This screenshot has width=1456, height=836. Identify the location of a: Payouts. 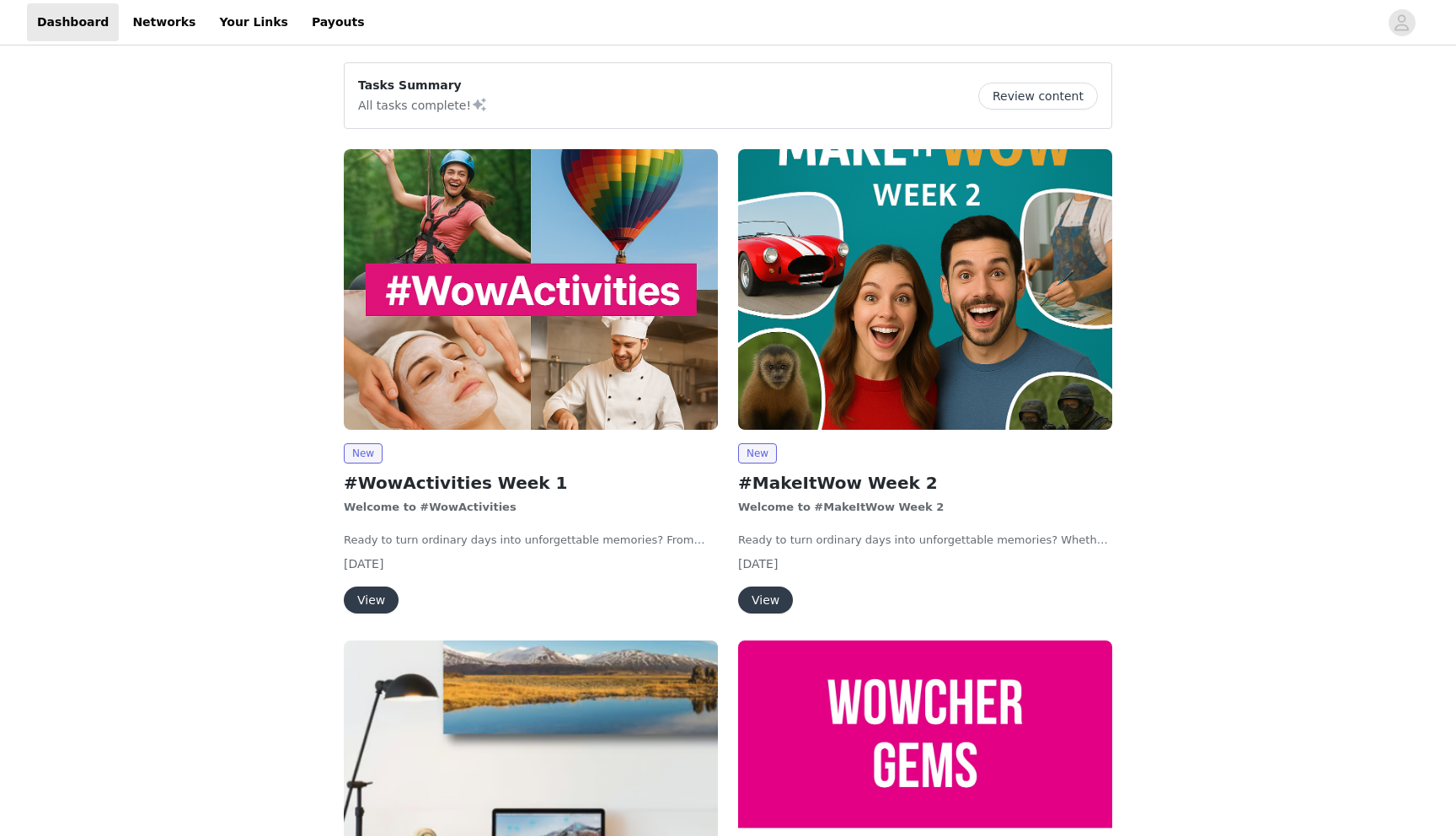
(338, 22).